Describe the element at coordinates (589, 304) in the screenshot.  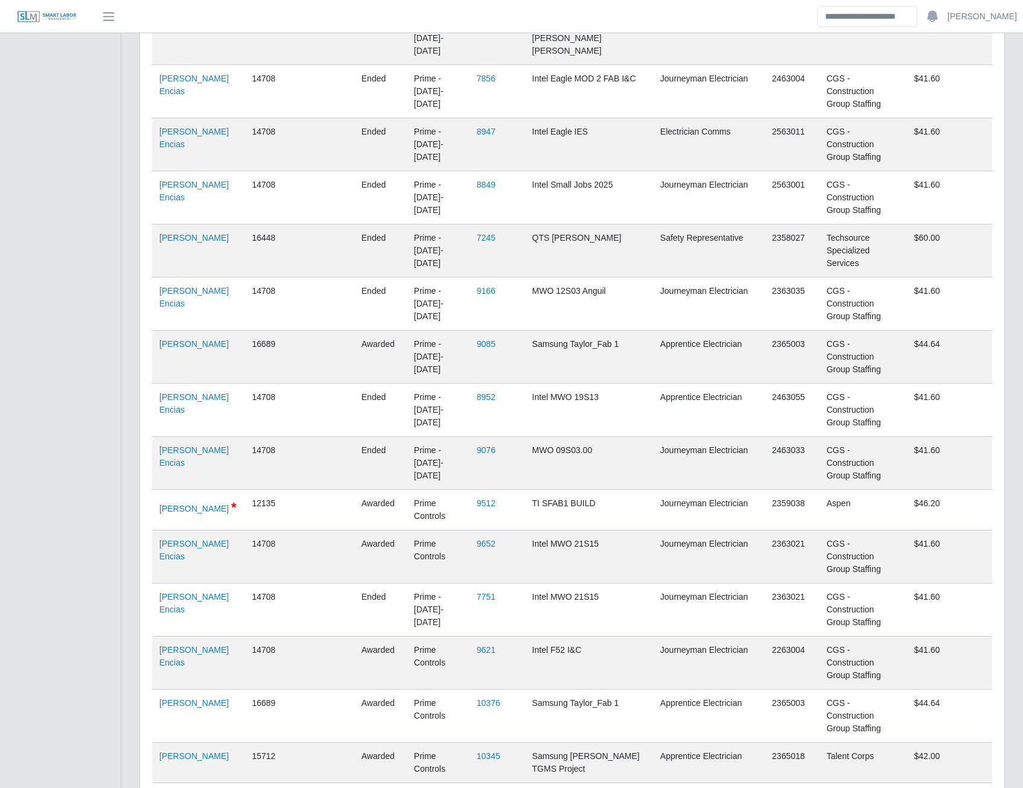
I see `td: MWO 12S03 Anguil` at that location.